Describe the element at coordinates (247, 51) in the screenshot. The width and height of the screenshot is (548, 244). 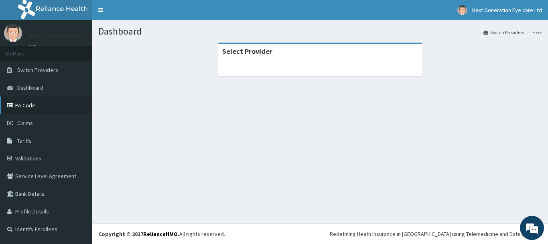
I see `strong: Select Provider` at that location.